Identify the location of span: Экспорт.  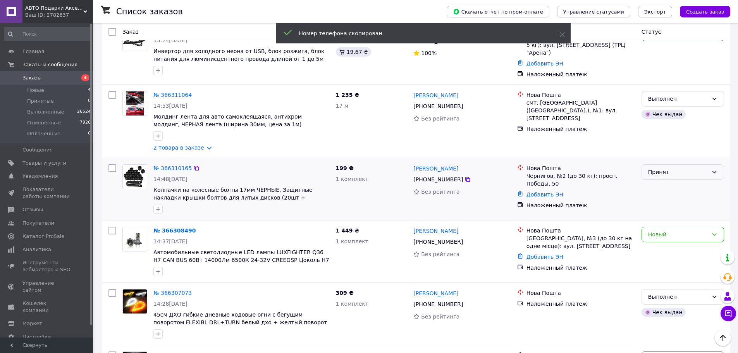
(655, 12).